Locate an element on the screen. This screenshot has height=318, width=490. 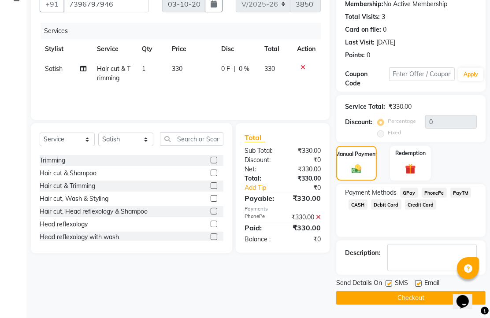
th: Total is located at coordinates (275, 49).